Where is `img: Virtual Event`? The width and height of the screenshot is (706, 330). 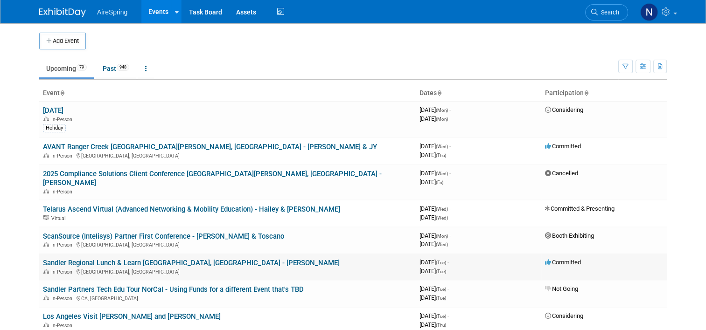
img: Virtual Event is located at coordinates (46, 218).